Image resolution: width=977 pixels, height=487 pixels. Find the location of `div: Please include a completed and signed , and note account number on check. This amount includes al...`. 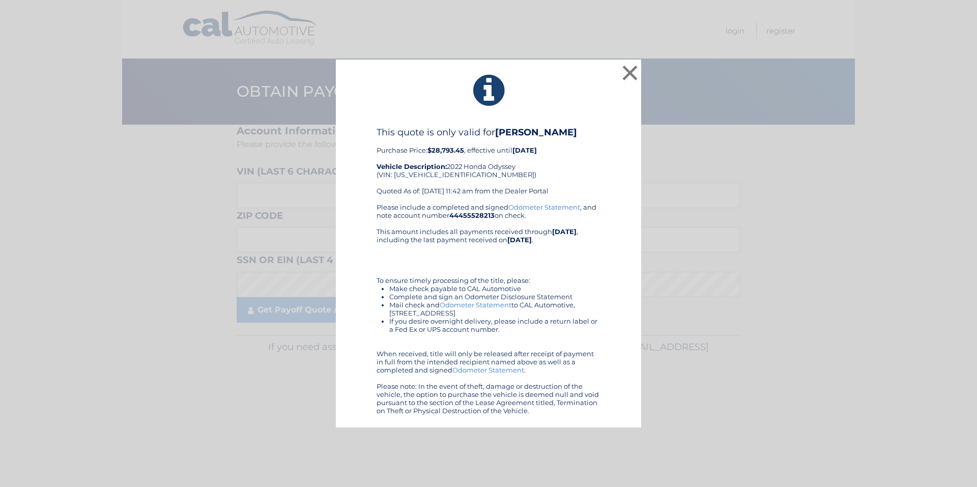

div: Please include a completed and signed , and note account number on check. This amount includes al... is located at coordinates (488, 309).